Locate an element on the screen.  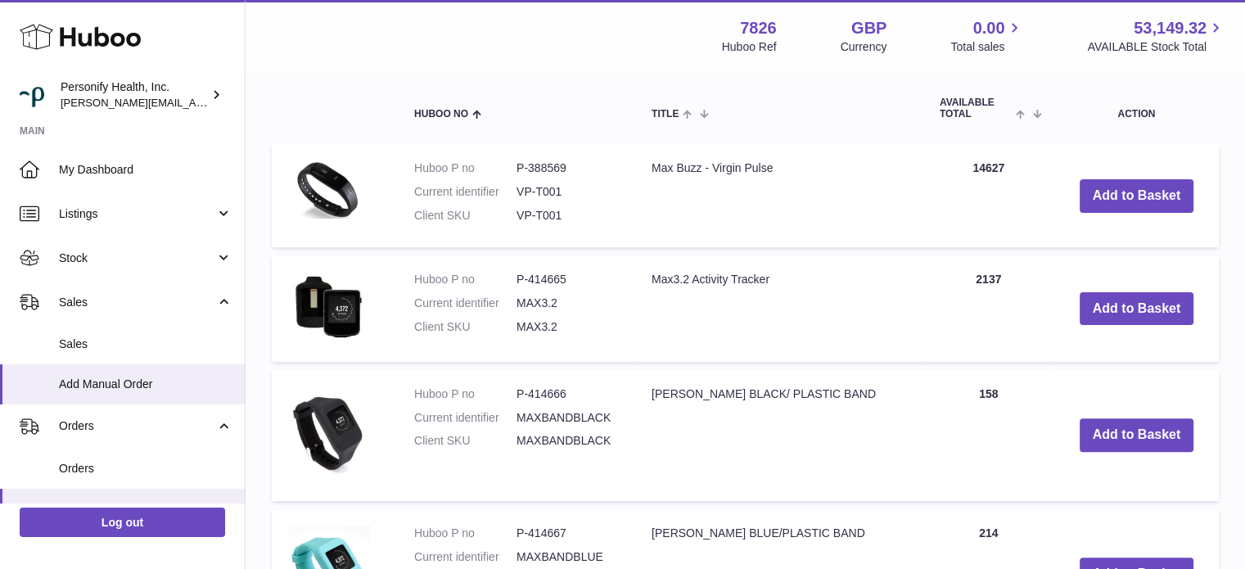
img: MAX Wristband BLACK/ PLASTIC BAND is located at coordinates (329, 433).